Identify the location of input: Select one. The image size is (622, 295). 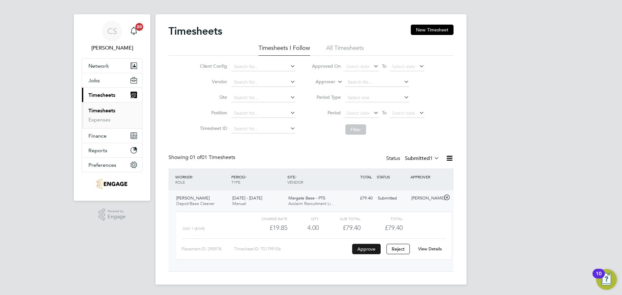
(377, 98).